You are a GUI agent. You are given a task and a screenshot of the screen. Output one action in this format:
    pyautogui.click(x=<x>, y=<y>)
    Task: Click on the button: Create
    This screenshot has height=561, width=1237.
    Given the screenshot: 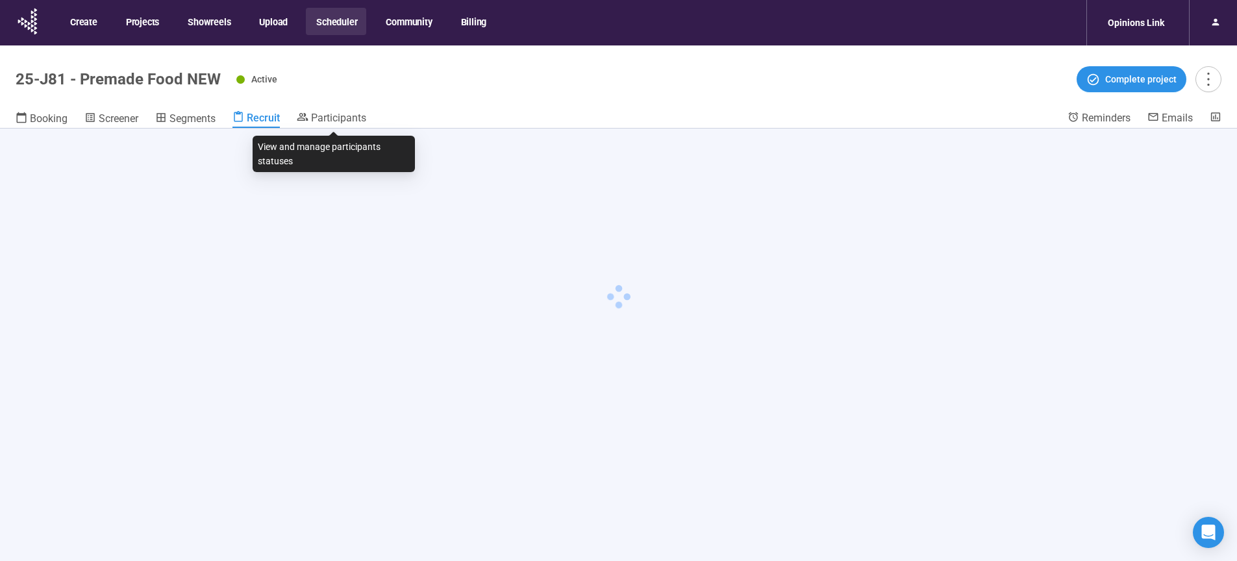 What is the action you would take?
    pyautogui.click(x=83, y=21)
    